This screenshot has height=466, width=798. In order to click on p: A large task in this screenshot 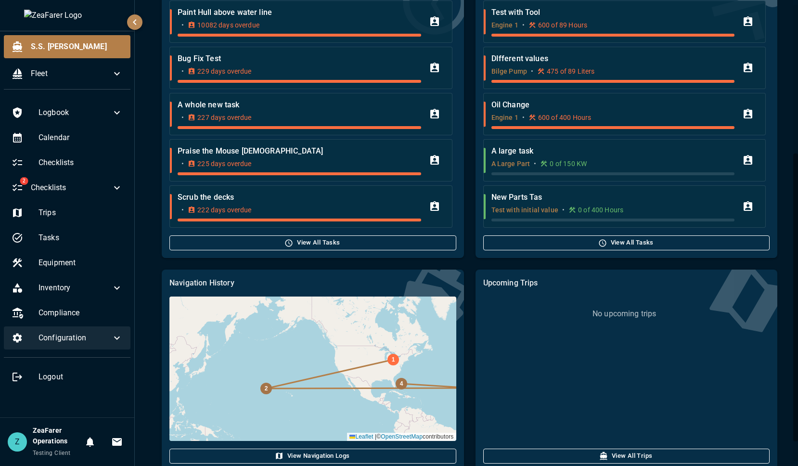, I will do `click(612, 151)`.